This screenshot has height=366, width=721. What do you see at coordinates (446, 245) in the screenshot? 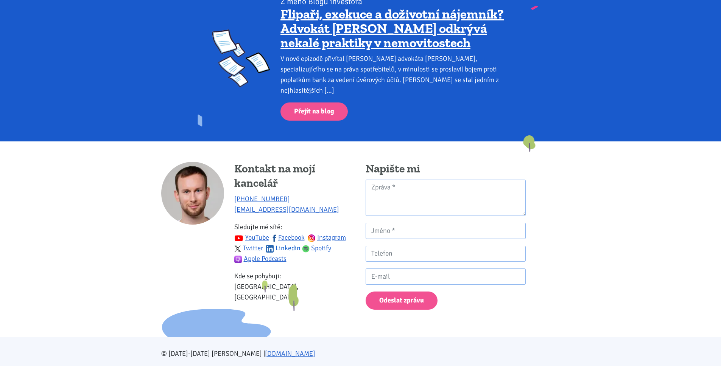
I see `form: Kontaktní formulář` at bounding box center [446, 245].